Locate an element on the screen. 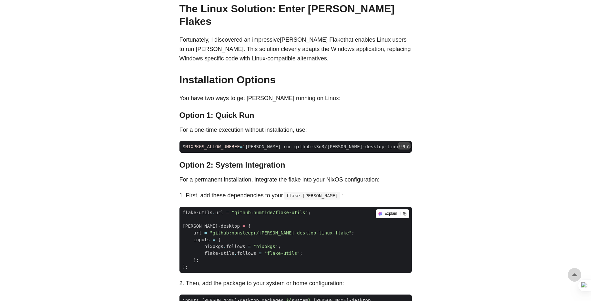 This screenshot has height=301, width=591. h3: Option 2: System Integration is located at coordinates (296, 165).